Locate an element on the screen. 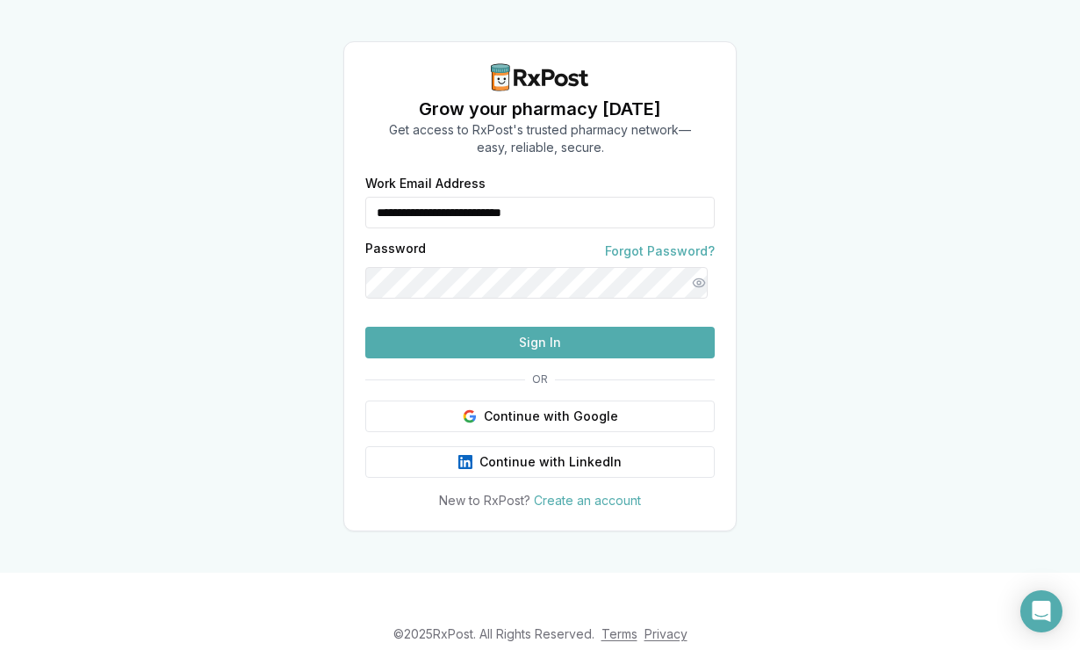  div: Open Intercom Messenger is located at coordinates (1042, 611).